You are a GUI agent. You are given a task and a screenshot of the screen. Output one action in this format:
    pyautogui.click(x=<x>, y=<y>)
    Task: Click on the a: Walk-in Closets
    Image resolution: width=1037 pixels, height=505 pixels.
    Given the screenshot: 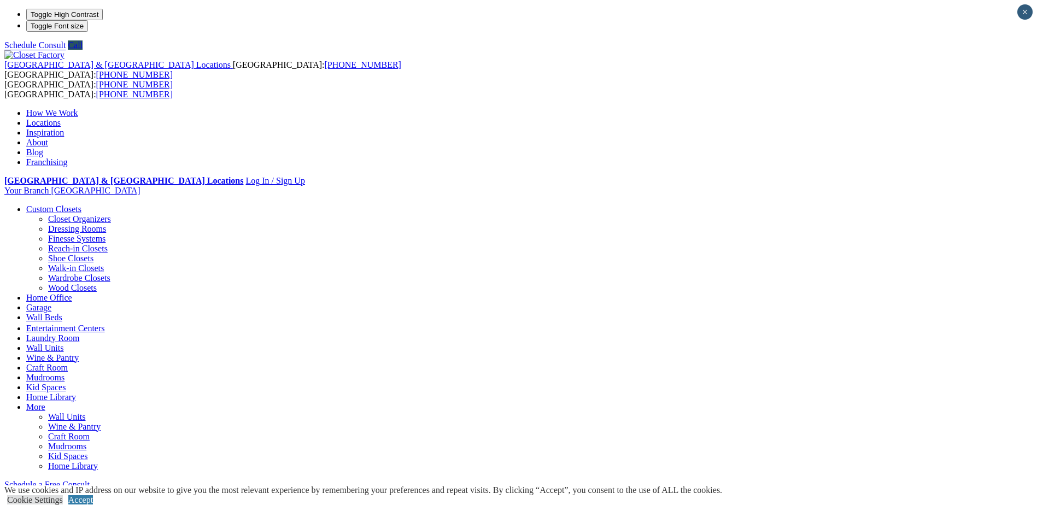 What is the action you would take?
    pyautogui.click(x=76, y=268)
    